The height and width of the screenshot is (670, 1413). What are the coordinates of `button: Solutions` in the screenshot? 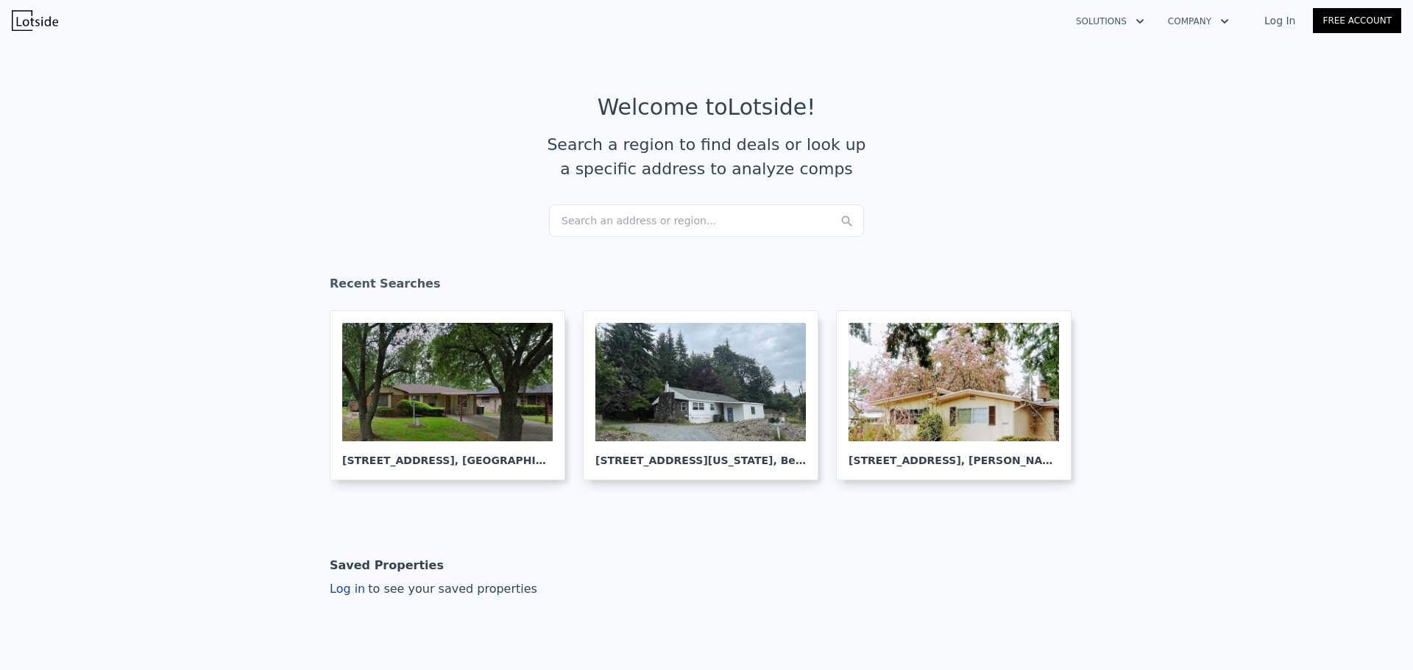 It's located at (1109, 21).